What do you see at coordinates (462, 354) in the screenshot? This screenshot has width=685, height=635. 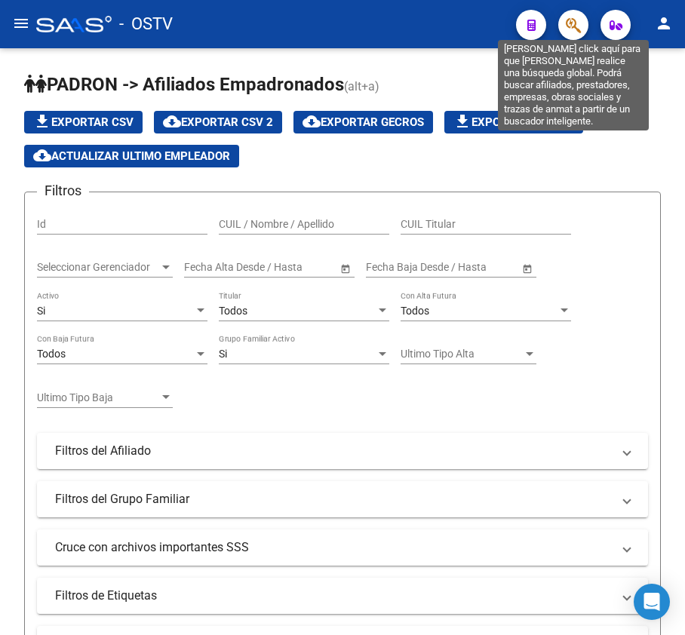 I see `span: Ultimo Tipo Alta` at bounding box center [462, 354].